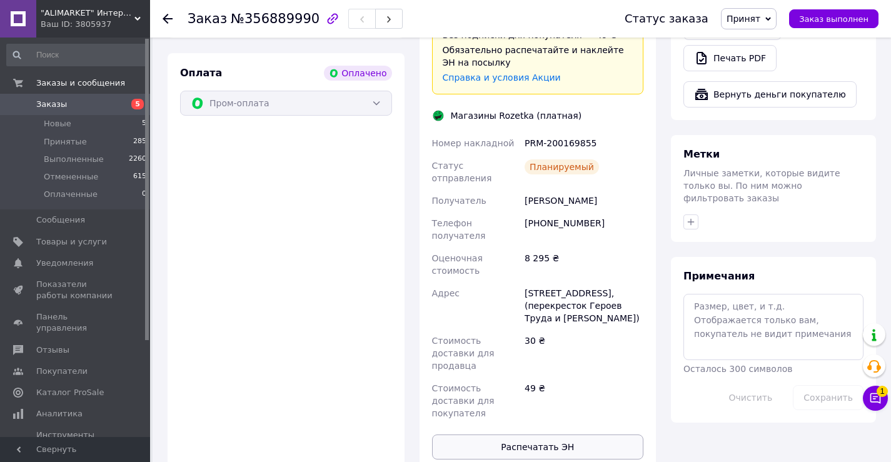 This screenshot has width=891, height=462. Describe the element at coordinates (58, 124) in the screenshot. I see `span: Новые` at that location.